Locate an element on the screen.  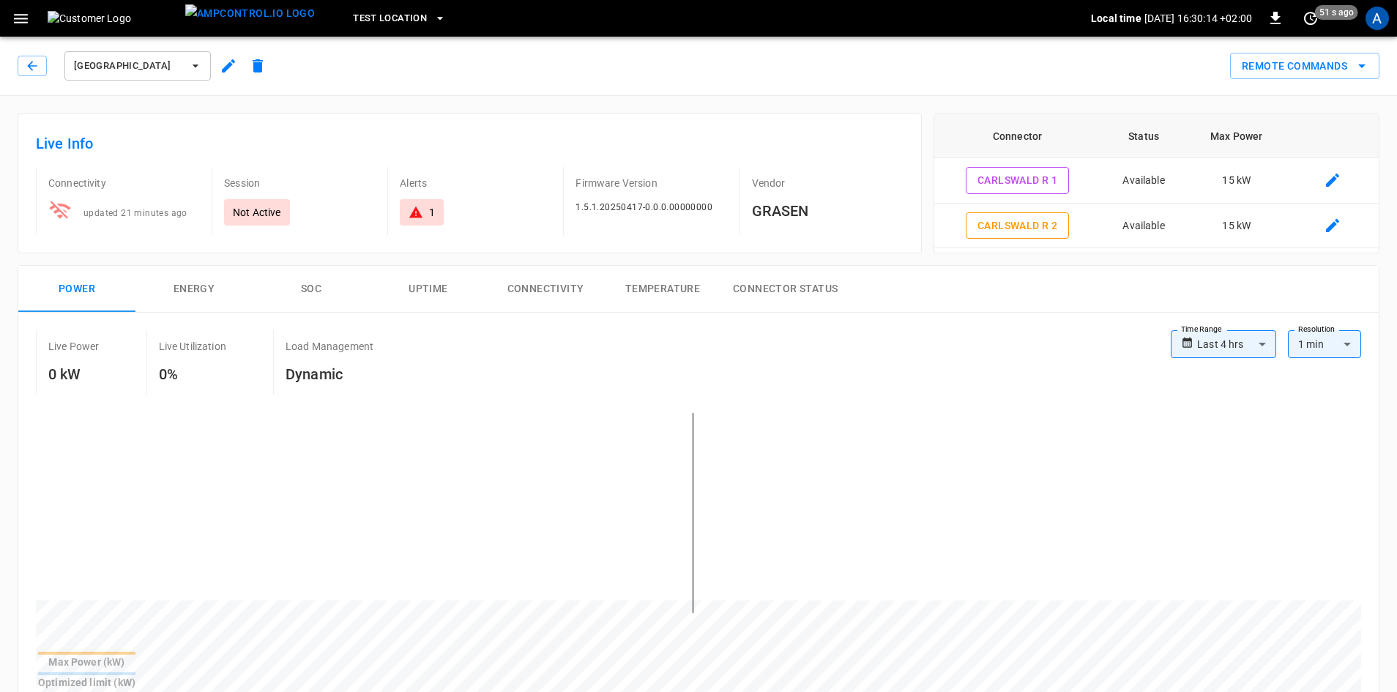
label: Resolution is located at coordinates (1317, 330).